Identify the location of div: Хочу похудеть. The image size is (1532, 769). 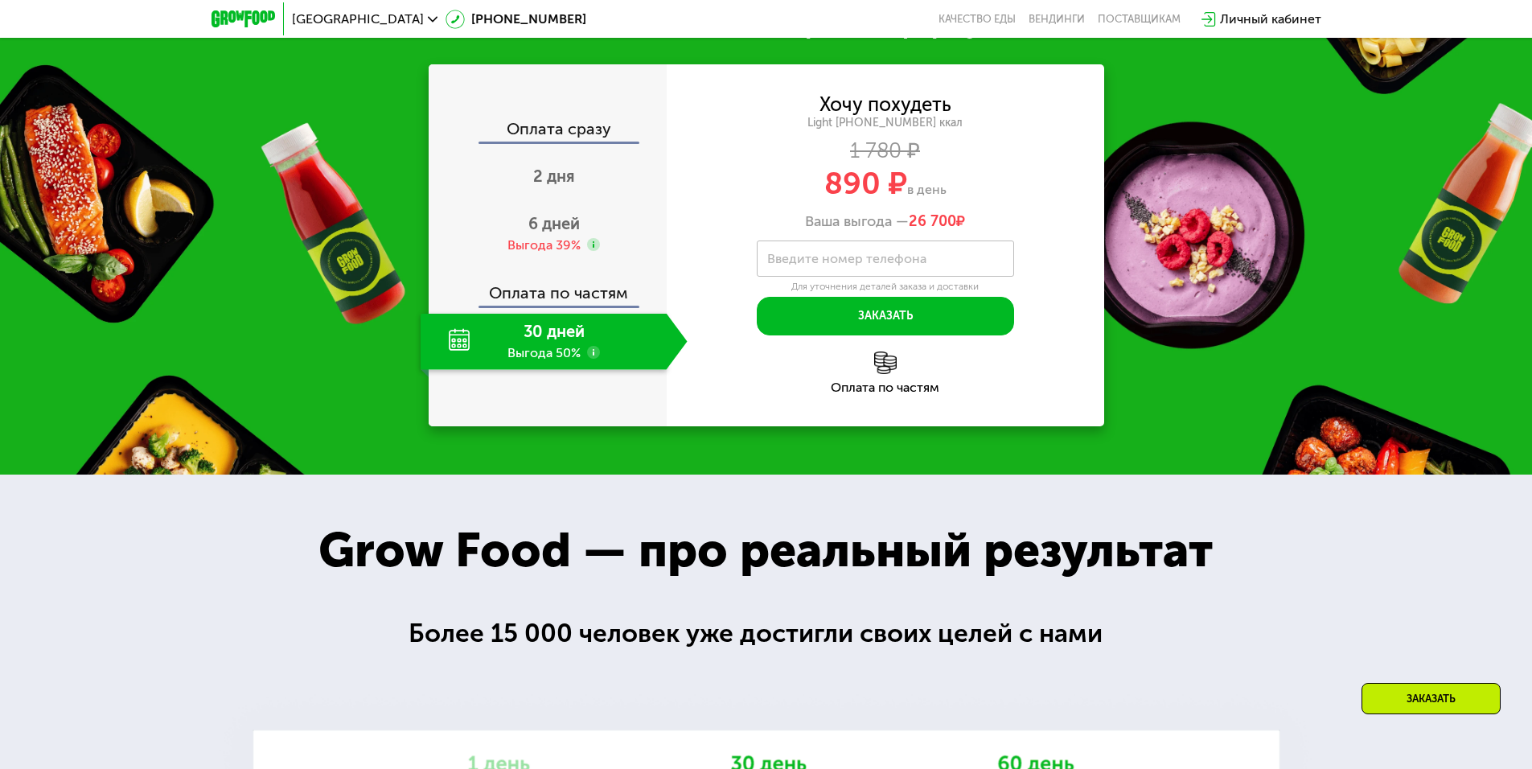
(885, 105).